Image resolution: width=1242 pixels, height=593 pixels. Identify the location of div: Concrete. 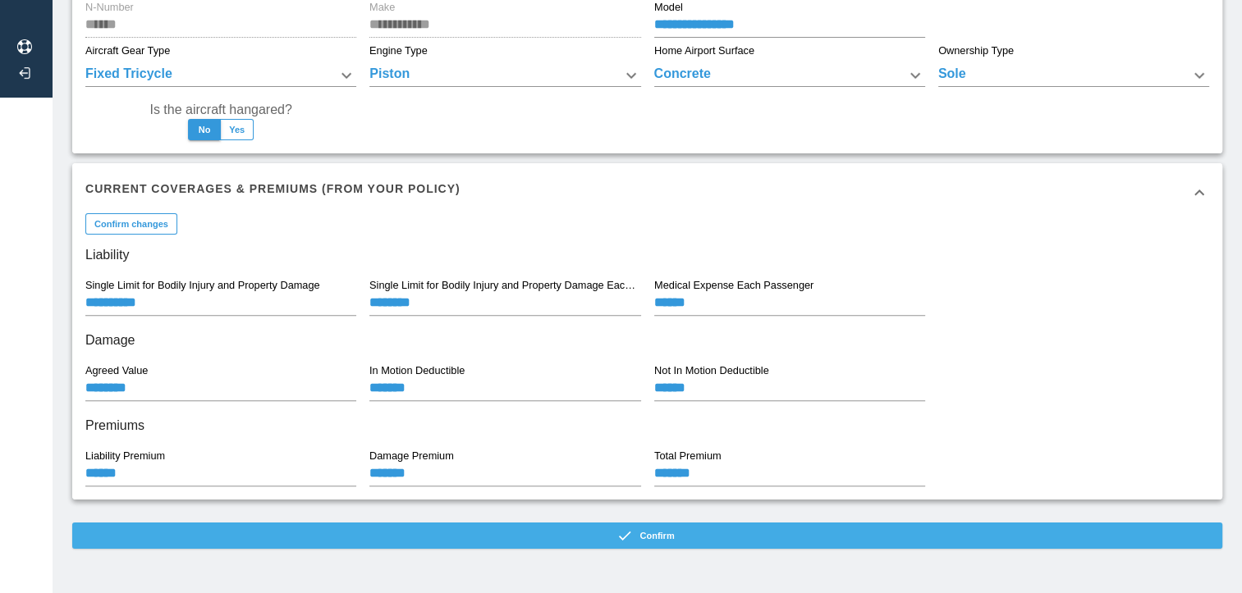
(790, 76).